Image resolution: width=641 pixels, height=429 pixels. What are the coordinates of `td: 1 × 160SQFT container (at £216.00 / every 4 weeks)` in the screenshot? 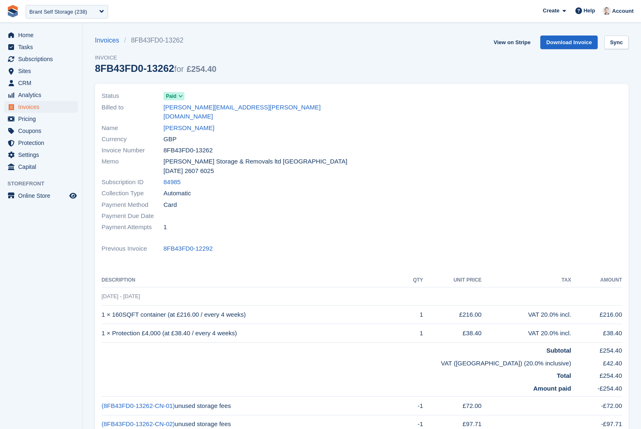 It's located at (252, 315).